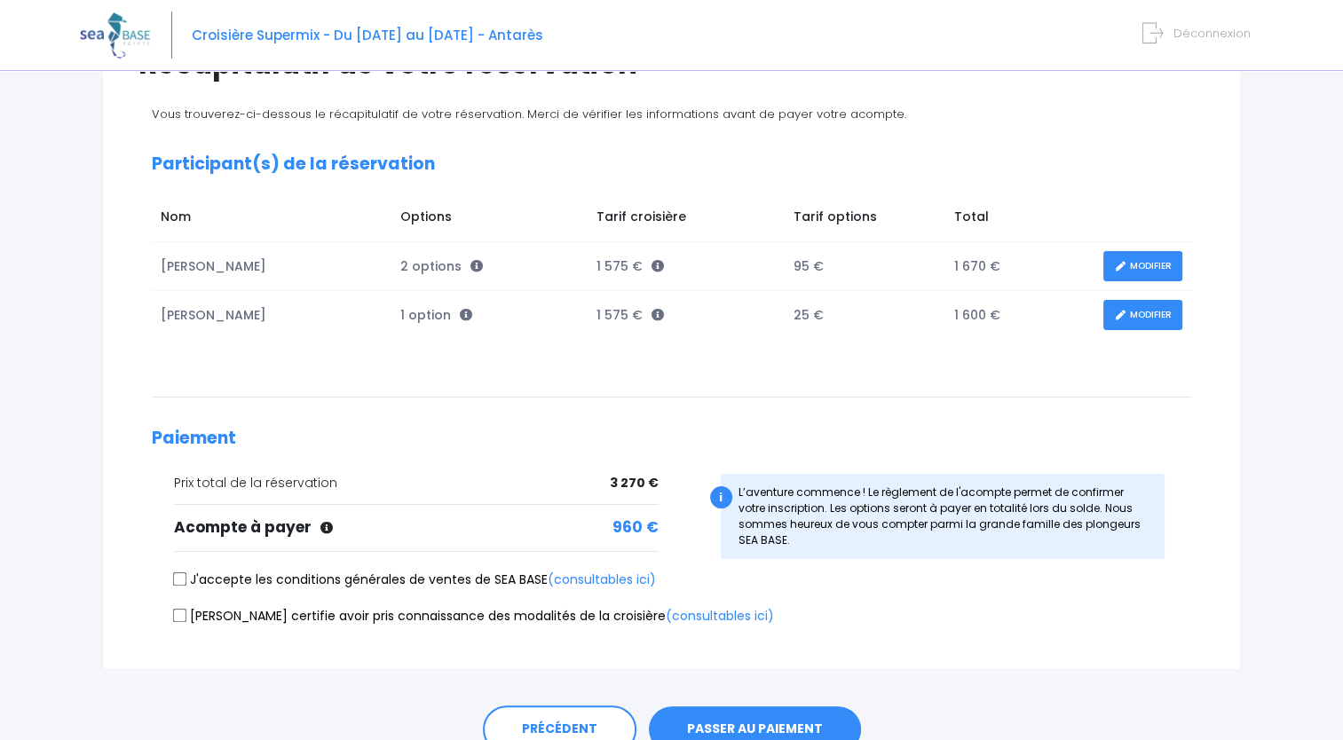 The image size is (1343, 740). What do you see at coordinates (943, 517) in the screenshot?
I see `div: L’aventure commence ! Le règlement de l'acompte permet de confirmer votre inscription. Les option...` at bounding box center [943, 517].